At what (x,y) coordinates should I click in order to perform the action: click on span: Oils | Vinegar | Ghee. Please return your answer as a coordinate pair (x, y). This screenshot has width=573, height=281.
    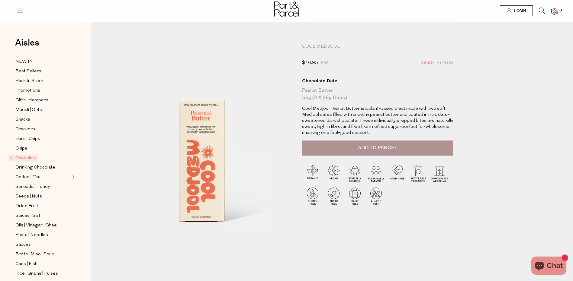
    Looking at the image, I should click on (36, 226).